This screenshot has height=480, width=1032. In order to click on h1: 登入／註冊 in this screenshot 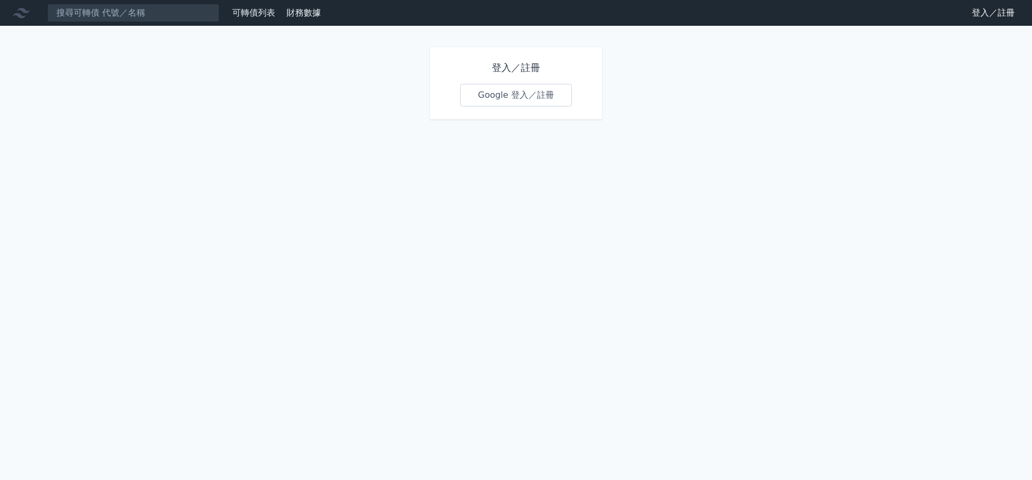, I will do `click(516, 68)`.